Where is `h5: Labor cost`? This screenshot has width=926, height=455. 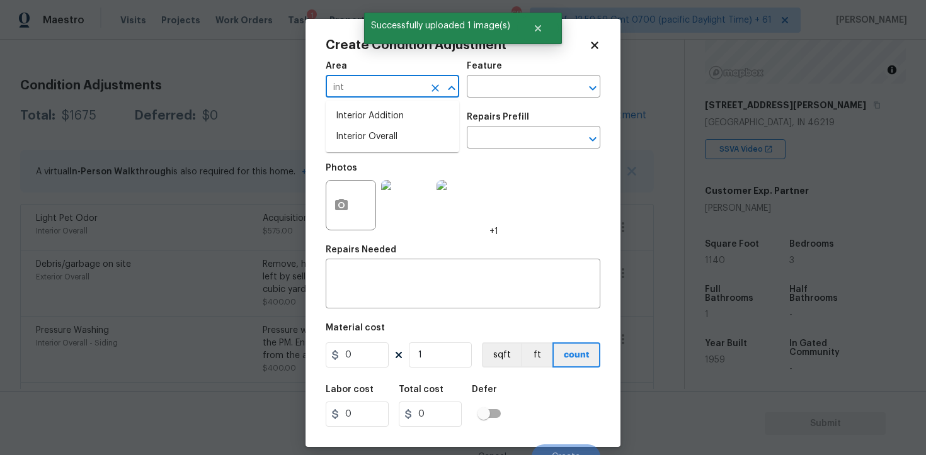
h5: Labor cost is located at coordinates (349, 390).